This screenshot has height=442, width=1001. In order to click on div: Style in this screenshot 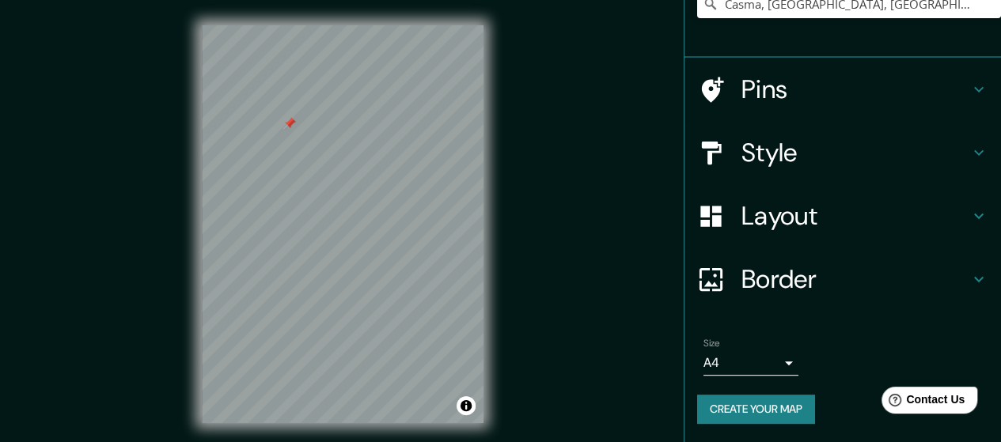, I will do `click(843, 153)`.